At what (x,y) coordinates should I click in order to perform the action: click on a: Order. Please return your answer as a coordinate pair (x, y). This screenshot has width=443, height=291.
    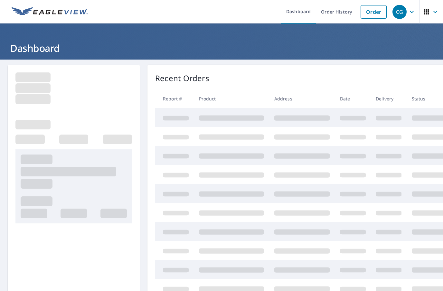
    Looking at the image, I should click on (373, 12).